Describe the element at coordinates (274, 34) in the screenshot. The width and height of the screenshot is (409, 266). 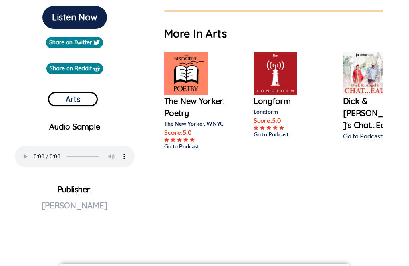
I see `h1: More In Arts` at that location.